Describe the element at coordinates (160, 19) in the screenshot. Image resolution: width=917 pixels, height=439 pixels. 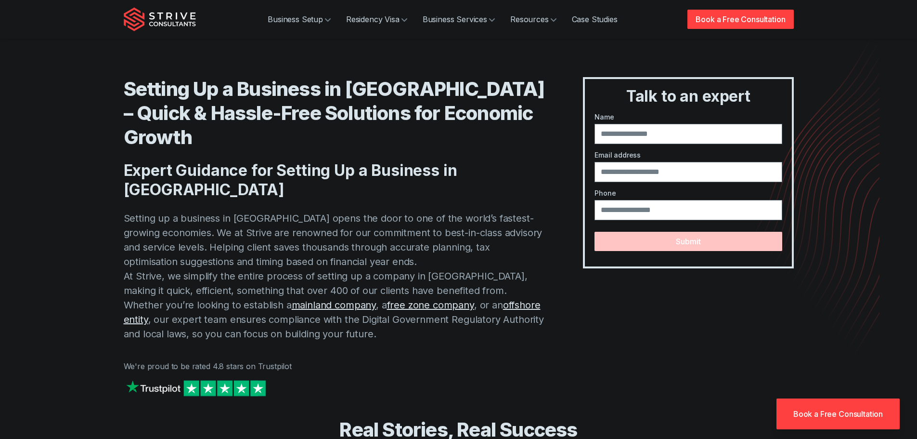
I see `img: Strive Consultants` at that location.